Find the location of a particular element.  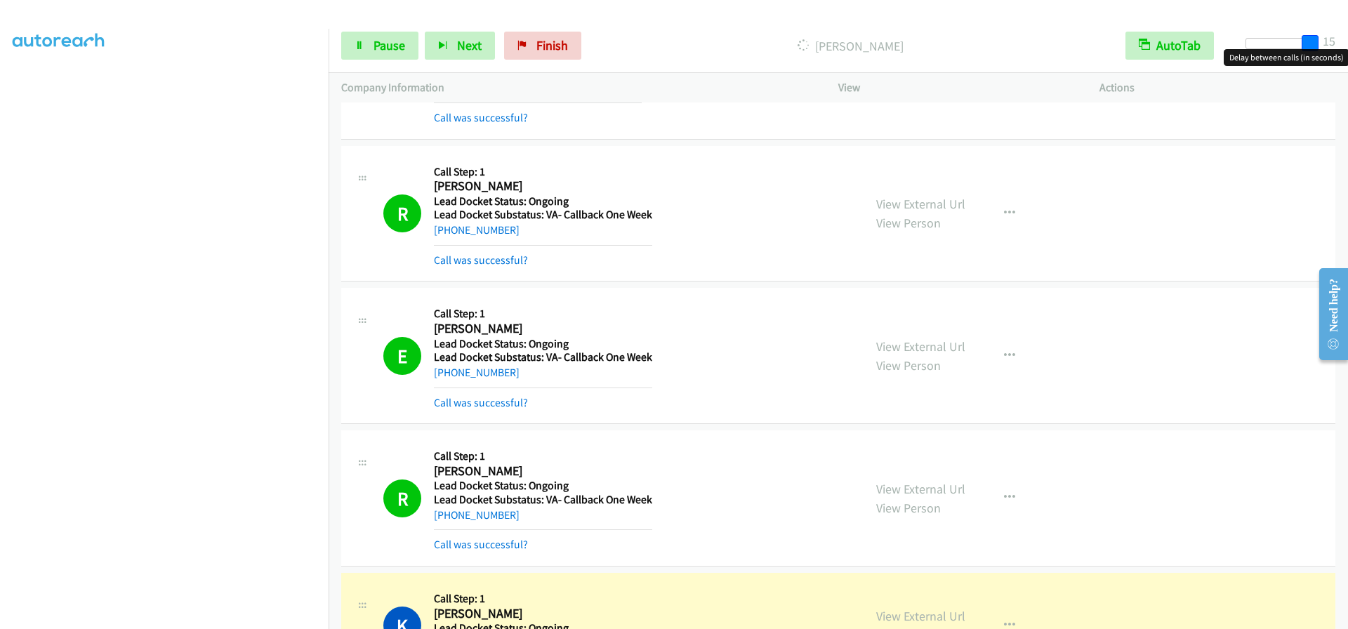

p: View is located at coordinates (956, 88).